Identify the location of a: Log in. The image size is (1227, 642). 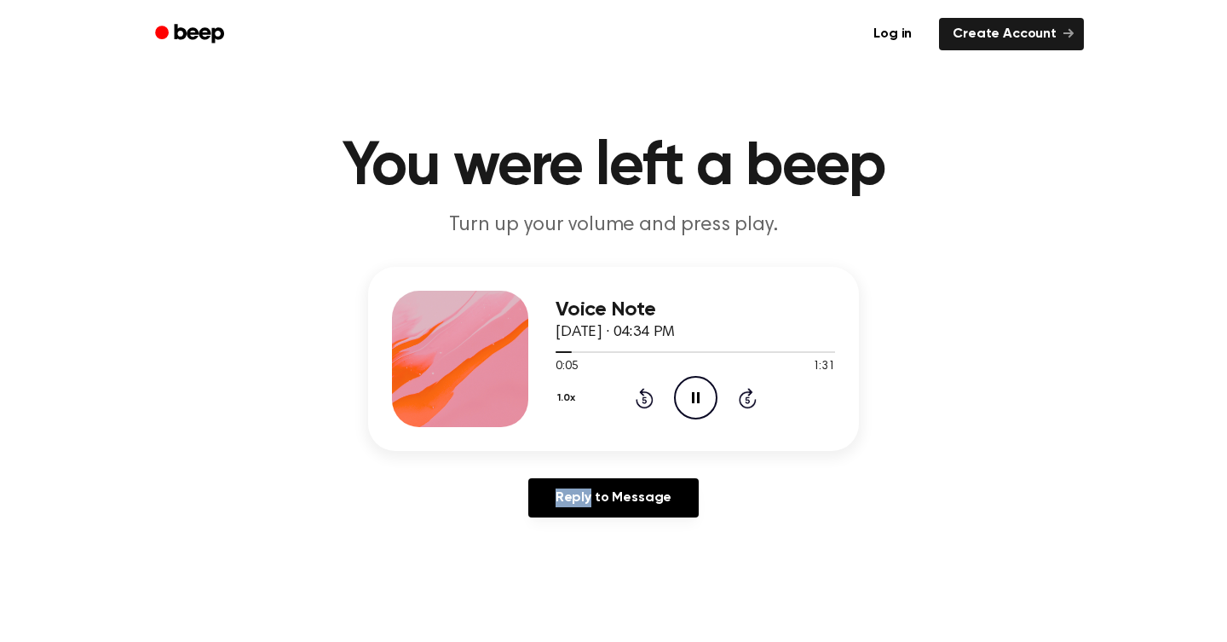
(892, 34).